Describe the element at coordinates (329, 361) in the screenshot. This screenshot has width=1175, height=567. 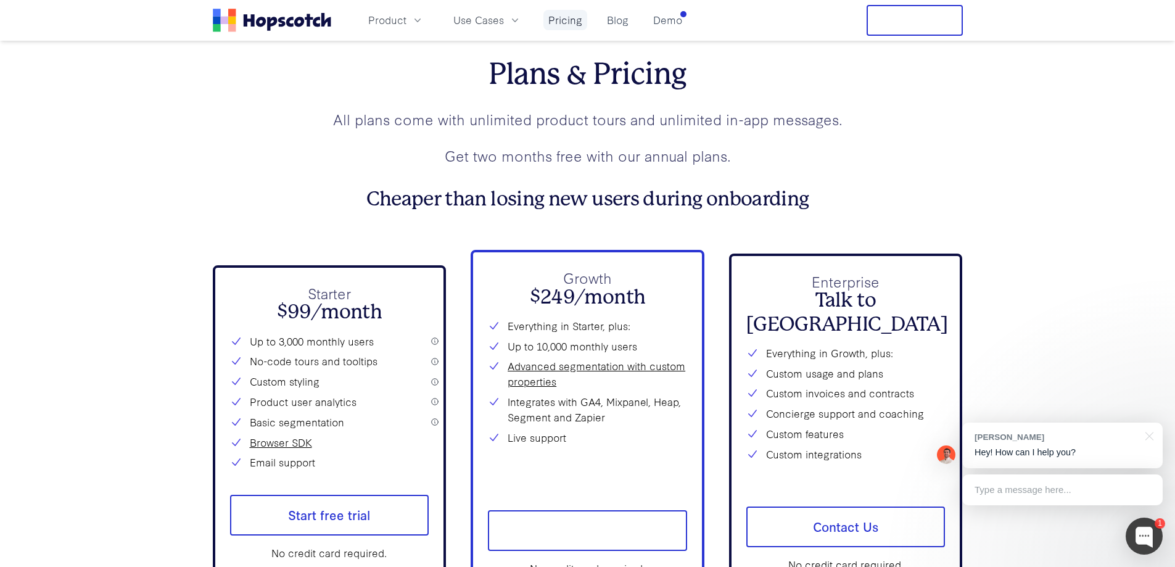
I see `li: No-code tours and tooltips` at that location.